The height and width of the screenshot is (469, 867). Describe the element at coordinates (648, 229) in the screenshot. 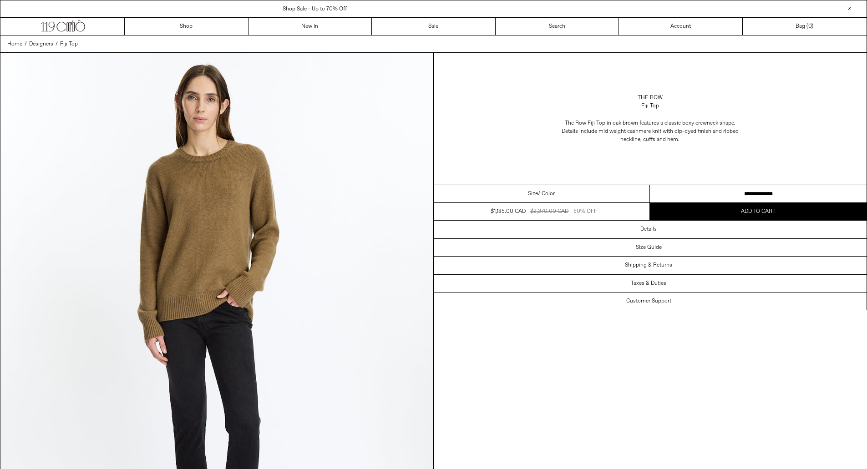

I see `h3: Details` at that location.